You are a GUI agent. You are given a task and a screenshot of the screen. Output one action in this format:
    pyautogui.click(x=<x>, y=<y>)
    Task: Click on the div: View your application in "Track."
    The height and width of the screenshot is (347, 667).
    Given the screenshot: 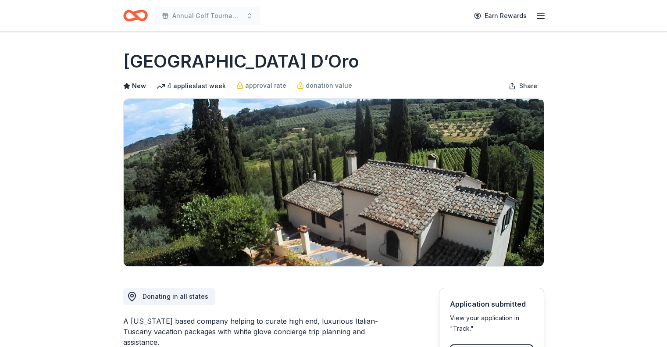 What is the action you would take?
    pyautogui.click(x=492, y=323)
    